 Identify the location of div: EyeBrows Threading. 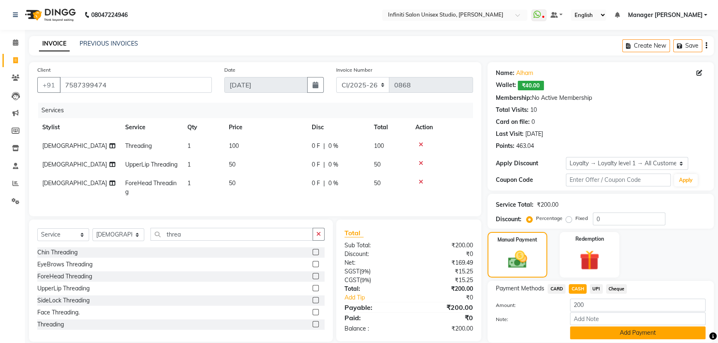
(65, 265).